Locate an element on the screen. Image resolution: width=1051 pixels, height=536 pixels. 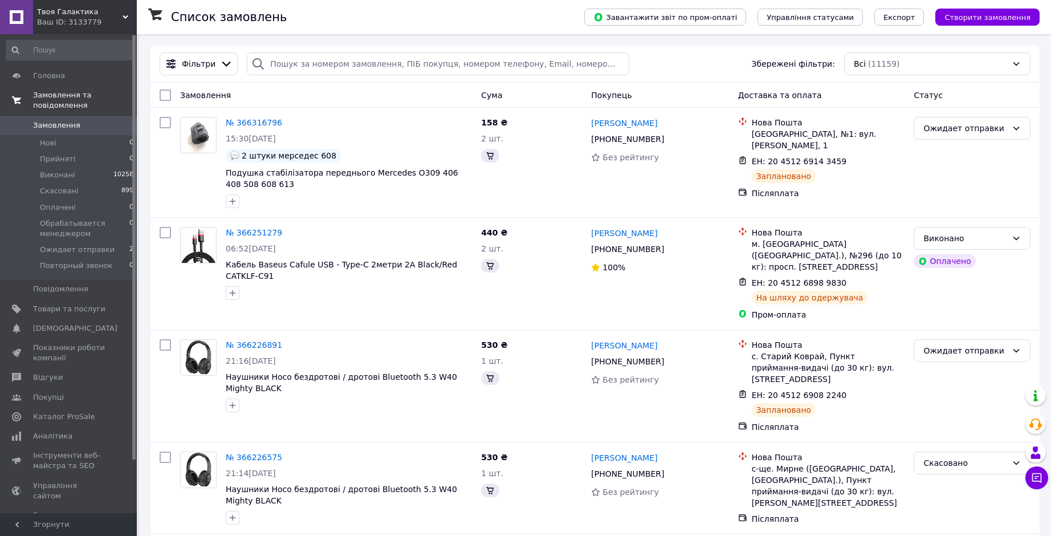
span: Замовлення та повідомлення is located at coordinates (85, 100).